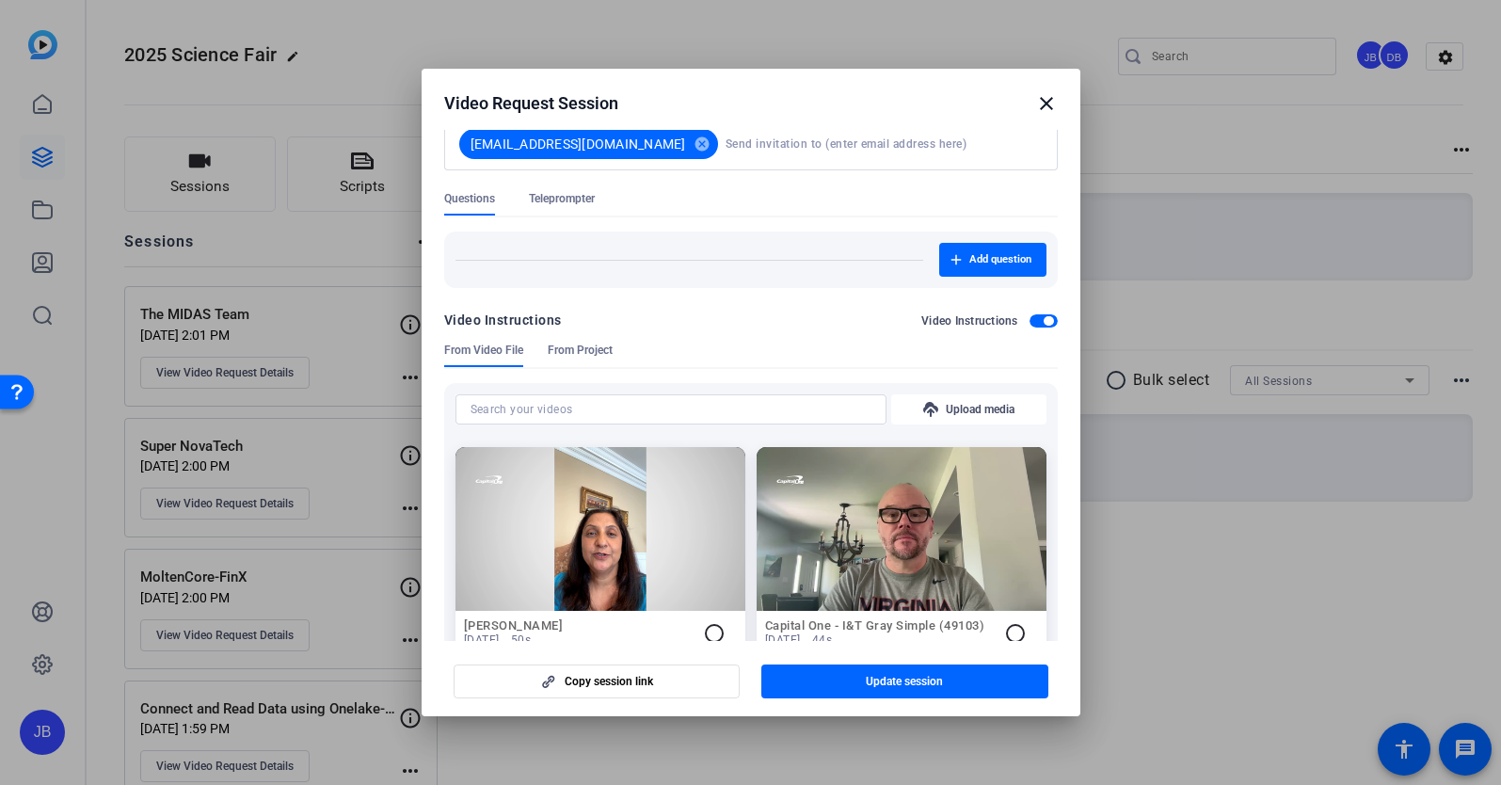 This screenshot has width=1501, height=785. What do you see at coordinates (980, 409) in the screenshot?
I see `span: Upload media` at bounding box center [980, 409].